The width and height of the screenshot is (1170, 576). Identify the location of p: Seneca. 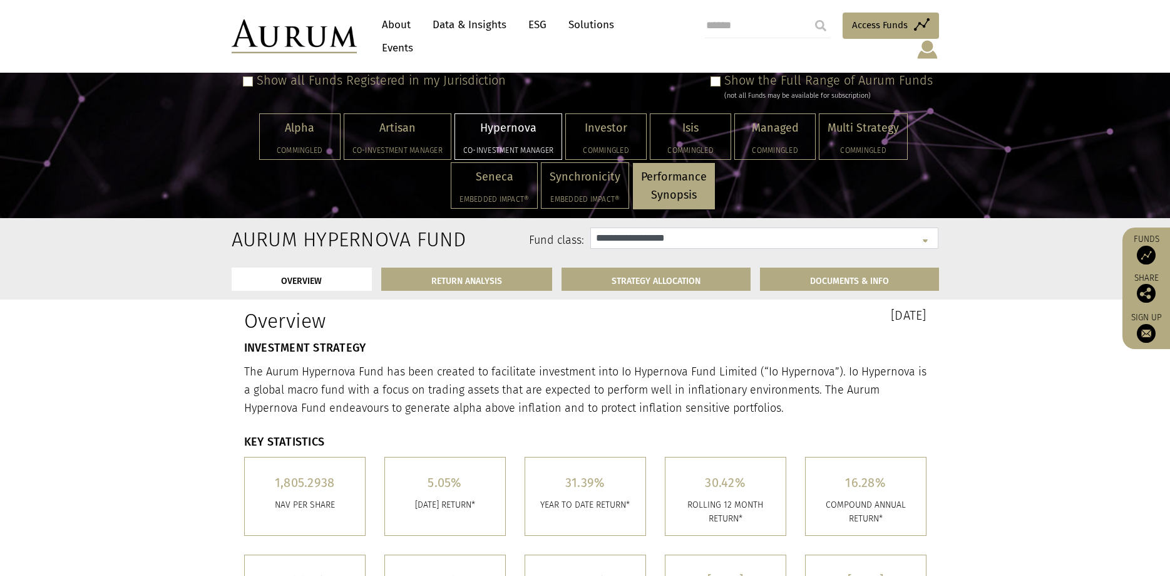
(494, 177).